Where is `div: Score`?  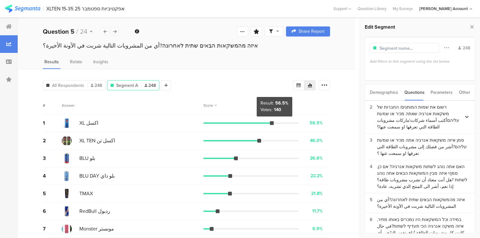
div: Score is located at coordinates (210, 105).